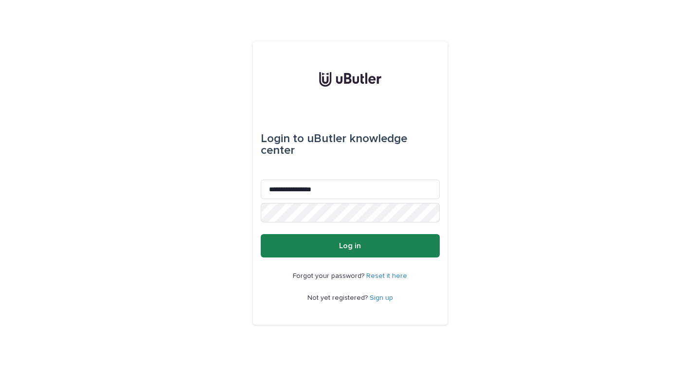  Describe the element at coordinates (350, 246) in the screenshot. I see `span: Log in` at that location.